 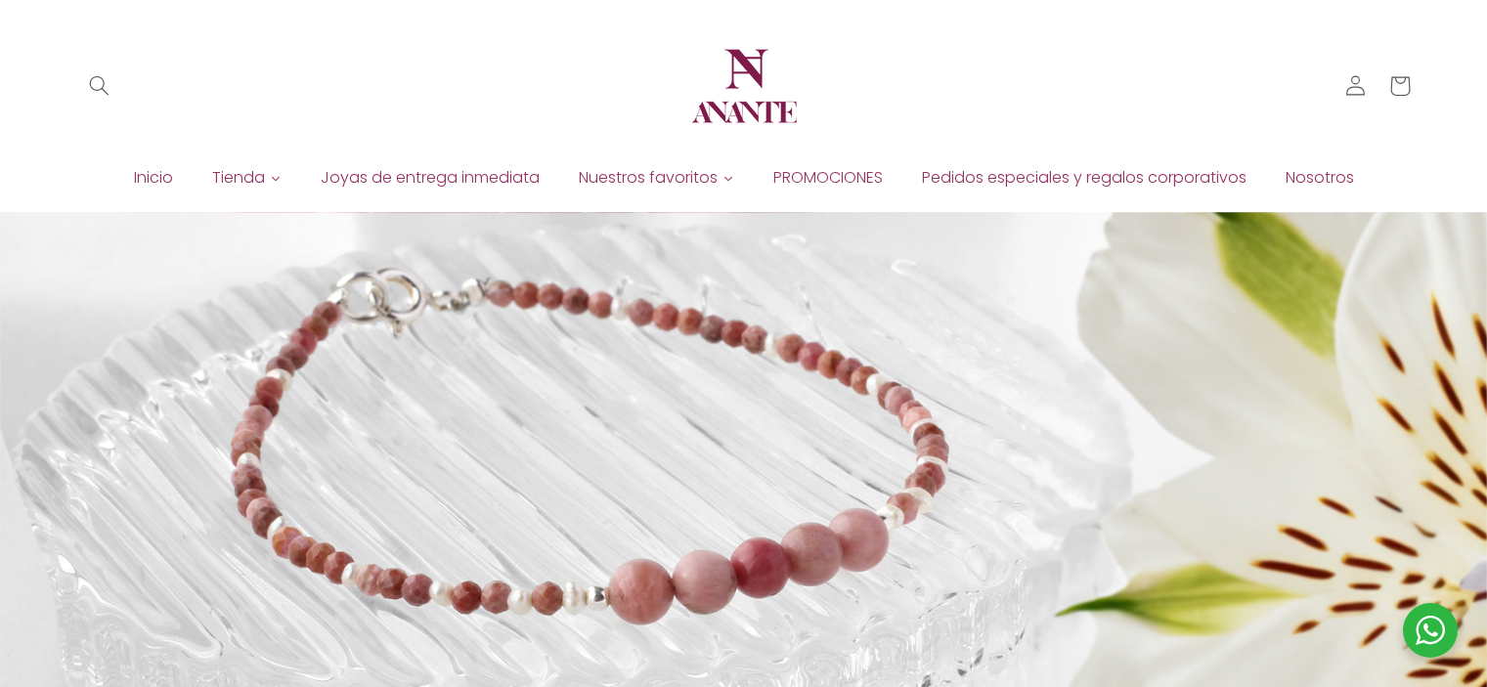 What do you see at coordinates (828, 178) in the screenshot?
I see `span: PROMOCIONES` at bounding box center [828, 178].